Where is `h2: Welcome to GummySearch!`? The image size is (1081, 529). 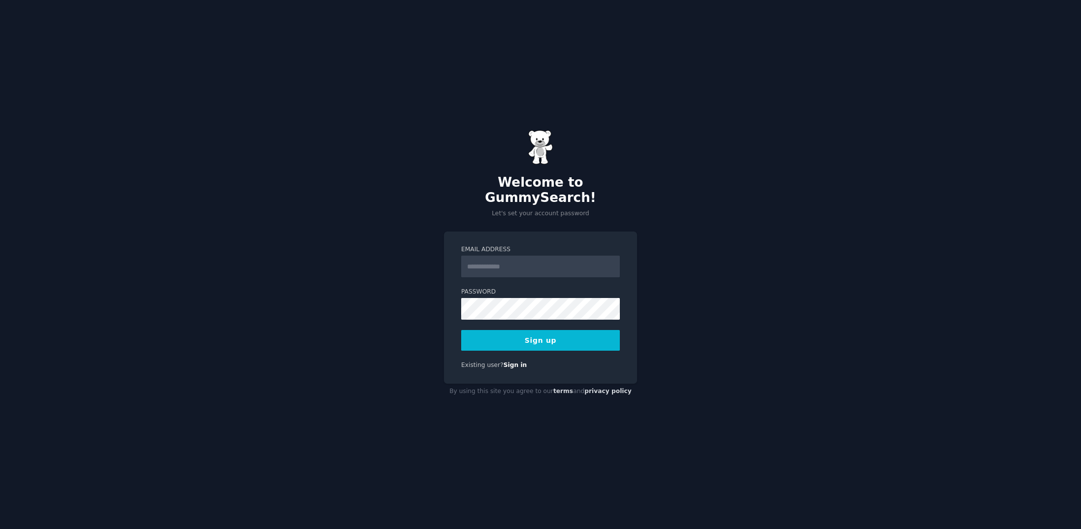
h2: Welcome to GummySearch! is located at coordinates (541, 190).